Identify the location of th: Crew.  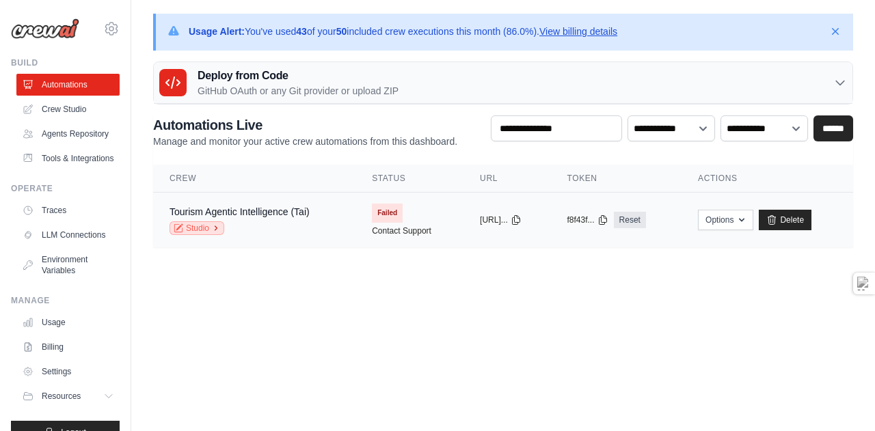
(254, 178).